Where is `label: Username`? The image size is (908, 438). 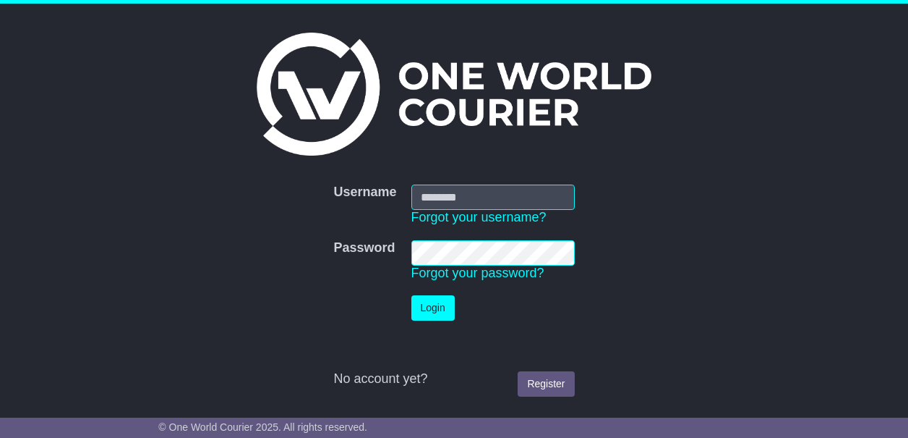 label: Username is located at coordinates (365, 192).